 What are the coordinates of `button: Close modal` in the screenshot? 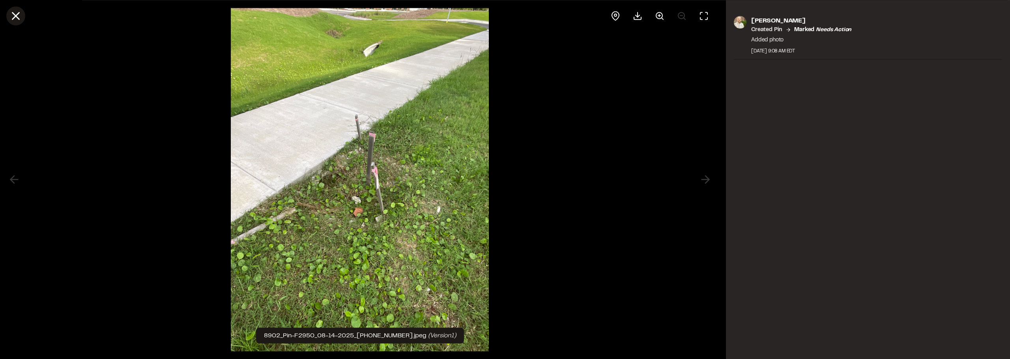 It's located at (16, 16).